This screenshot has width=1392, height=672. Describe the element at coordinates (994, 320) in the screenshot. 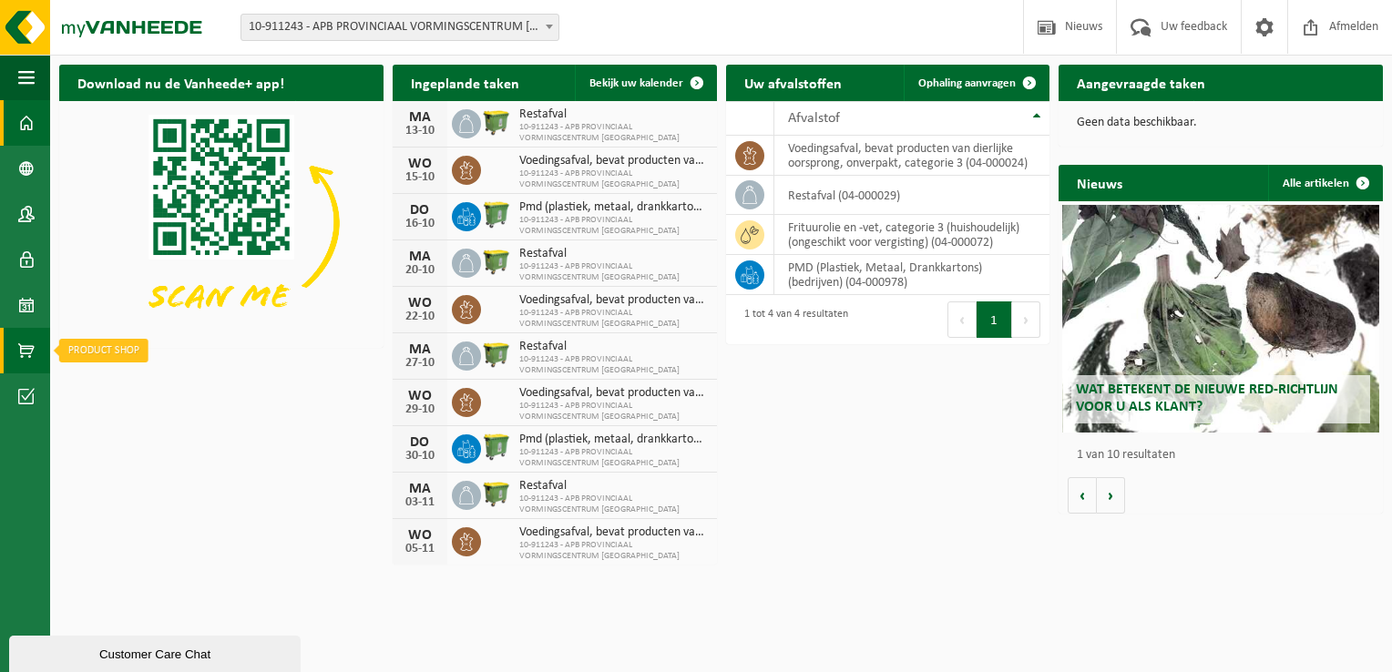

I see `button: 1` at that location.